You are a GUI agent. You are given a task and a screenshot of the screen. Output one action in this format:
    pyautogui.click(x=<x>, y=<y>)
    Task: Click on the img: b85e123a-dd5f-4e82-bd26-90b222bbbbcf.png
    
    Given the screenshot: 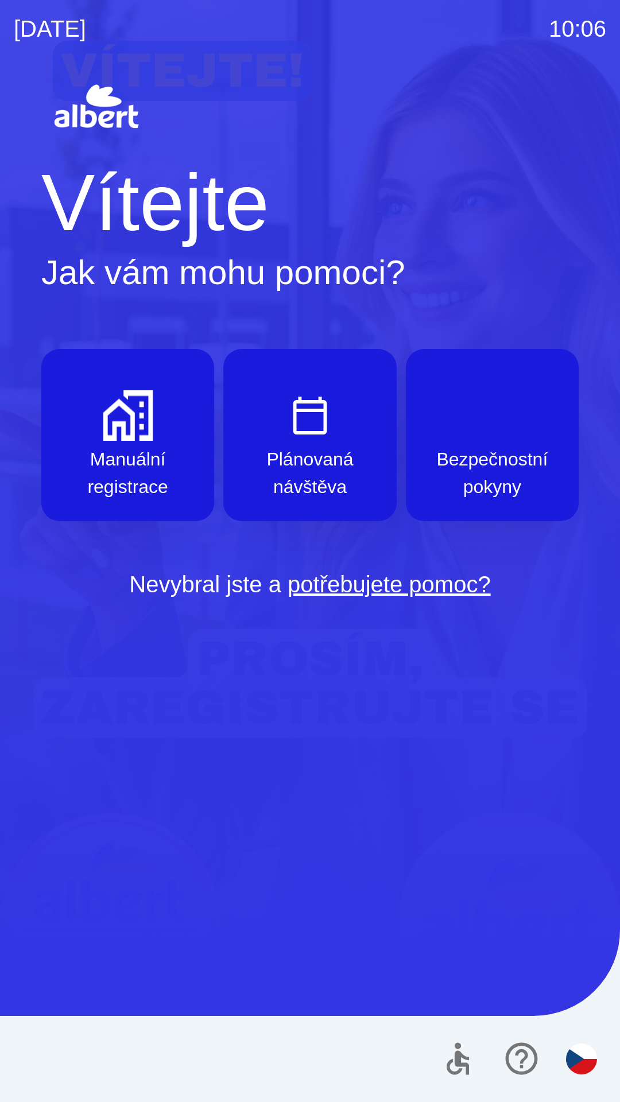 What is the action you would take?
    pyautogui.click(x=492, y=416)
    